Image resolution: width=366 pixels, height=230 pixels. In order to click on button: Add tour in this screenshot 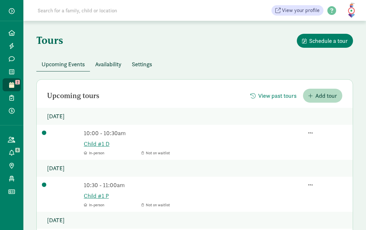, I will do `click(323, 96)`.